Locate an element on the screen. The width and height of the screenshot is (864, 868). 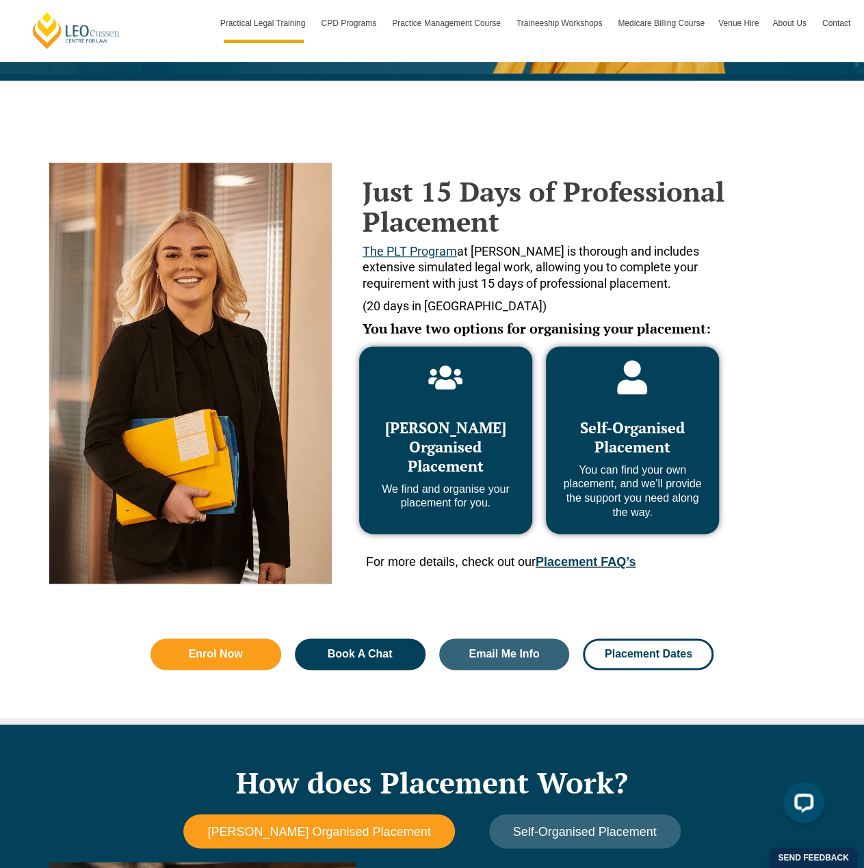
a: Practice Management Course is located at coordinates (447, 23).